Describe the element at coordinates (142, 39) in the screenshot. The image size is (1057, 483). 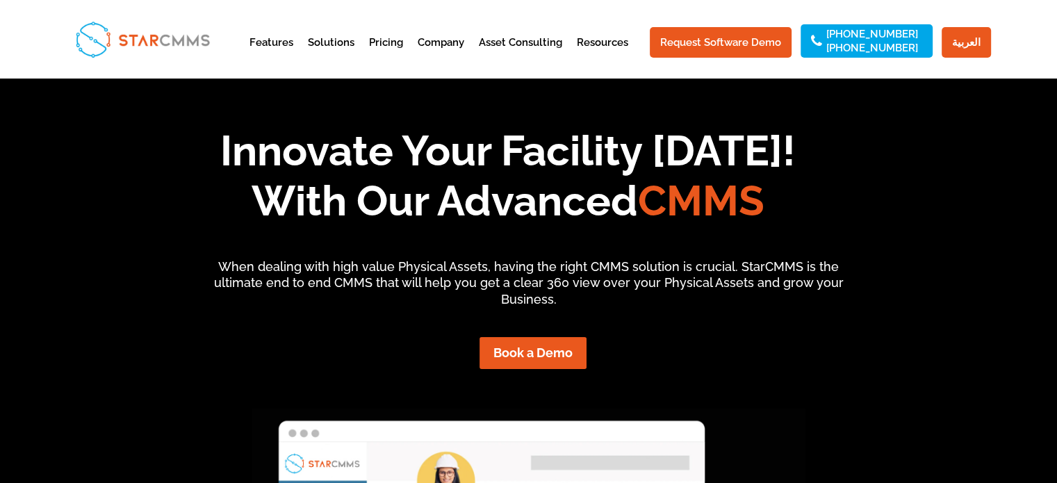
I see `img: StarCMMS` at that location.